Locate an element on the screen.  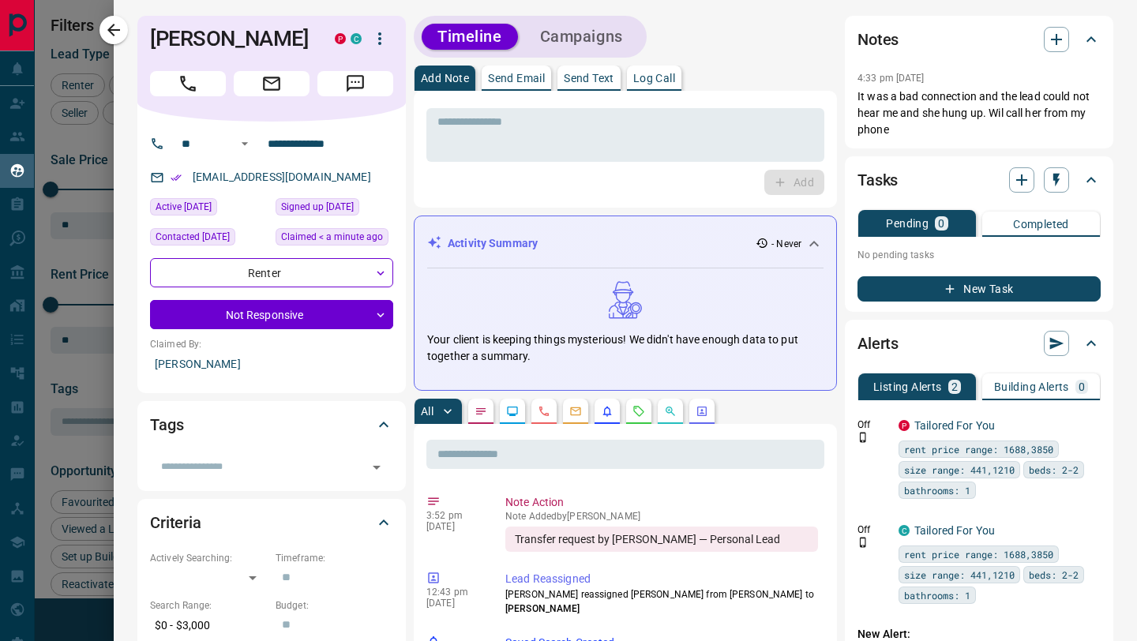
div: Notes is located at coordinates (979, 39).